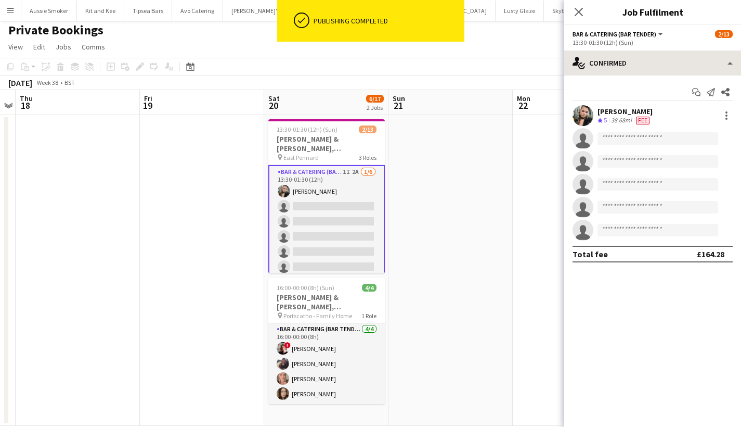 The image size is (741, 427). I want to click on h1: Private Bookings, so click(56, 30).